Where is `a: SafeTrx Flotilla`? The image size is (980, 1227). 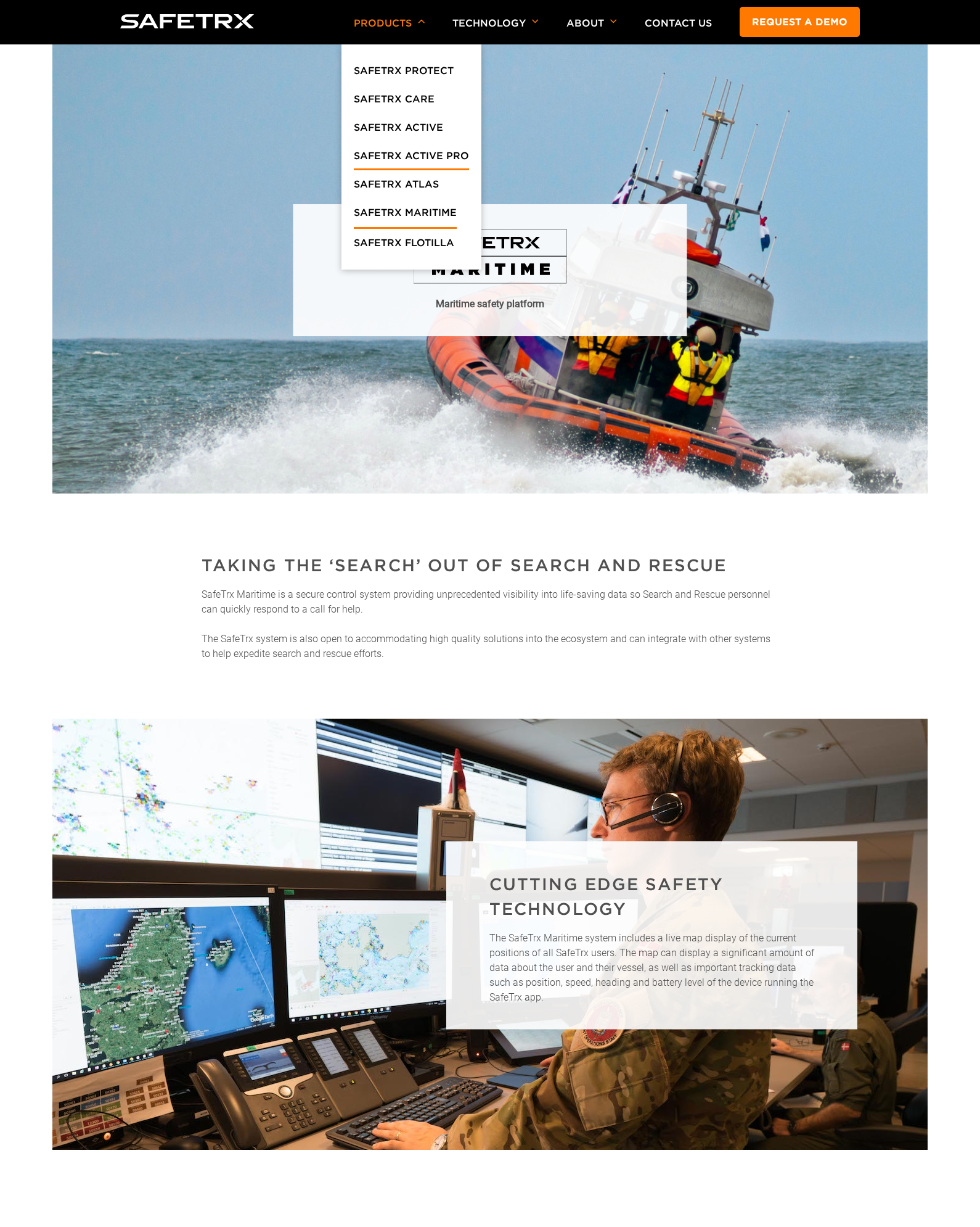 a: SafeTrx Flotilla is located at coordinates (404, 247).